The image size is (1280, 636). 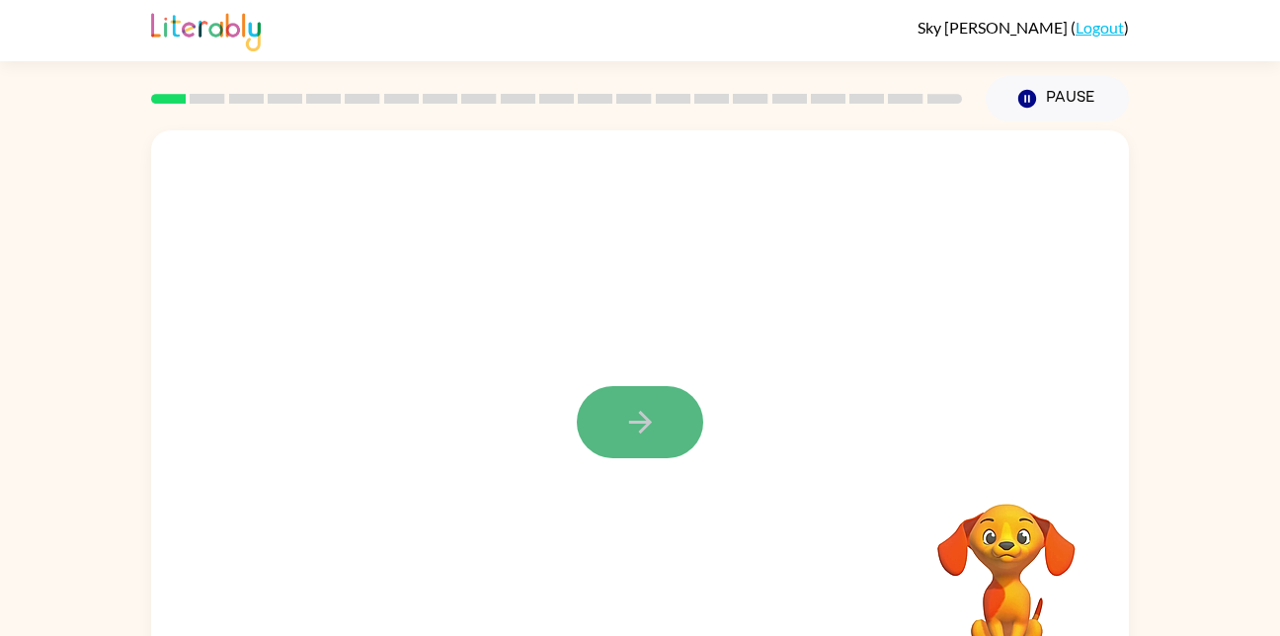 I want to click on button: Pause, so click(x=1057, y=99).